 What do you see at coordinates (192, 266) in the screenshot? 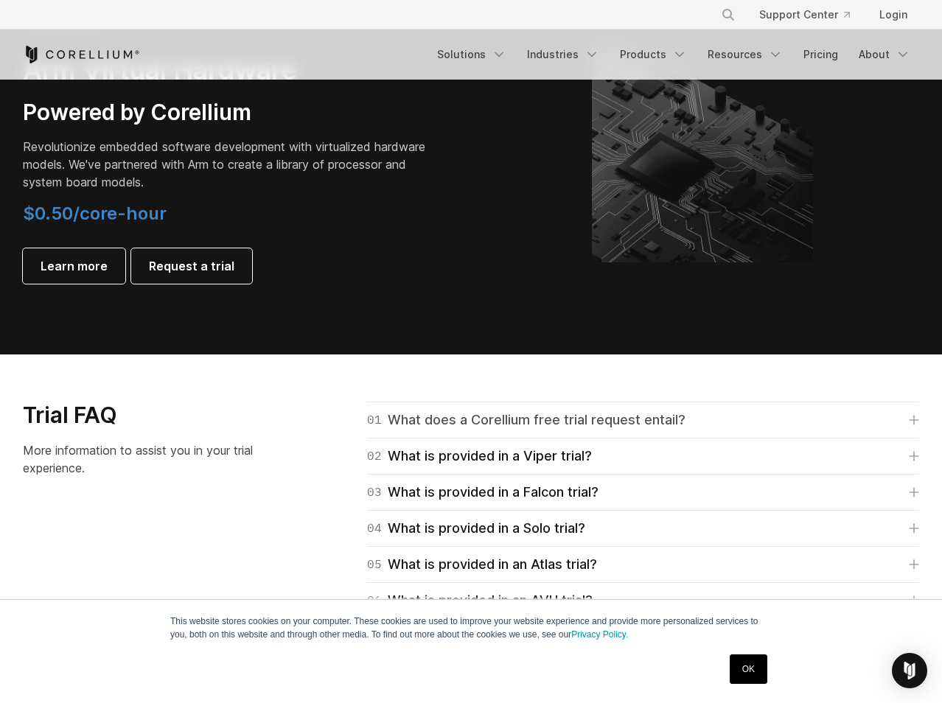
I see `a: Request a trial` at bounding box center [192, 266].